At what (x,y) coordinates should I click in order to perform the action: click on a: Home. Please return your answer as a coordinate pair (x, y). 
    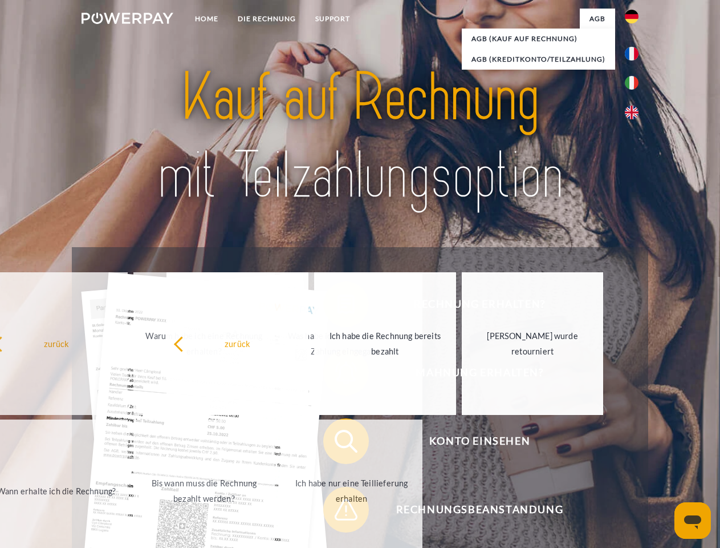
    Looking at the image, I should click on (206, 19).